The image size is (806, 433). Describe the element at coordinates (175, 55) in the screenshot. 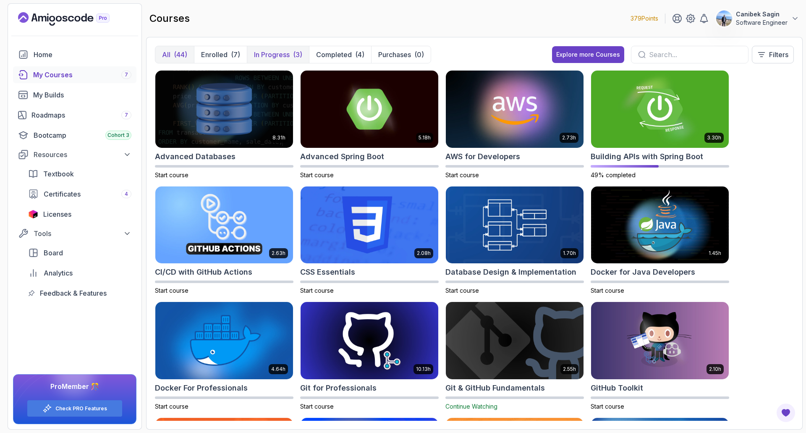

I see `button: All(44)` at that location.